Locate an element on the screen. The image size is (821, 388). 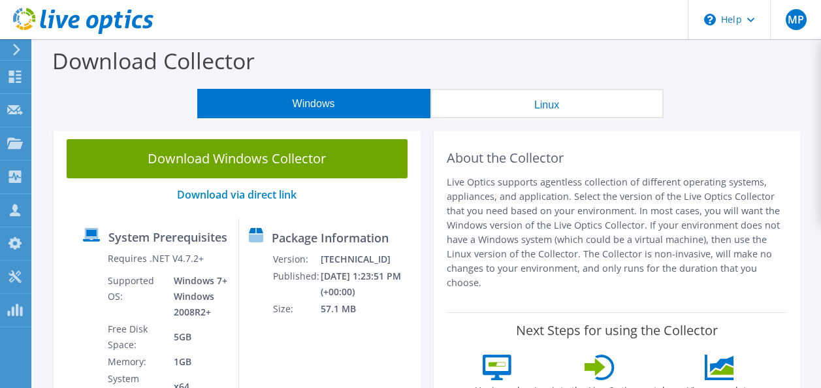
h2: About the Collector is located at coordinates (617, 158).